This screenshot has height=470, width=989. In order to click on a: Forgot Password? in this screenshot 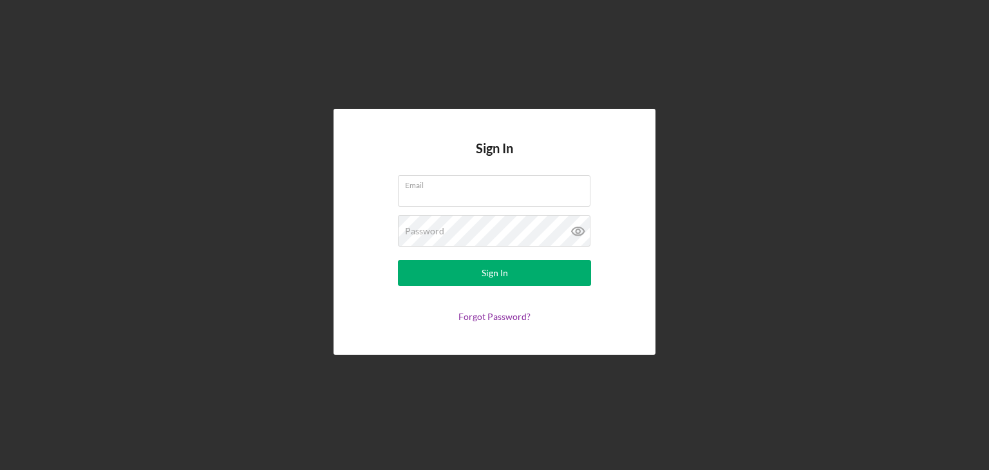, I will do `click(495, 316)`.